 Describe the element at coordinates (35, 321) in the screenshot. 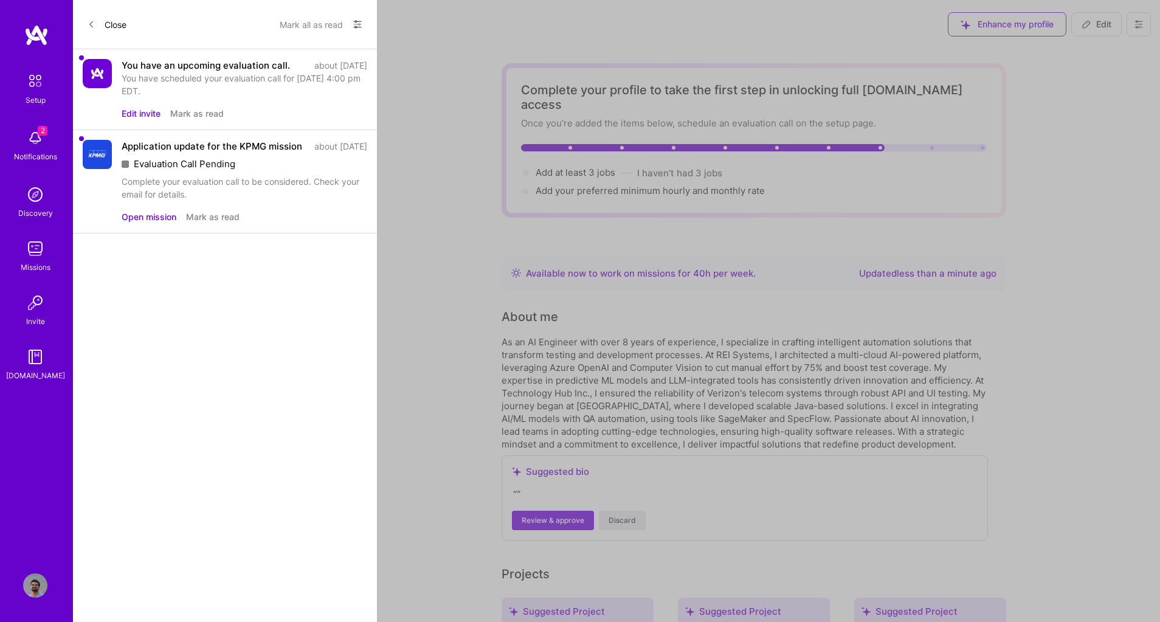

I see `div: Invite` at that location.